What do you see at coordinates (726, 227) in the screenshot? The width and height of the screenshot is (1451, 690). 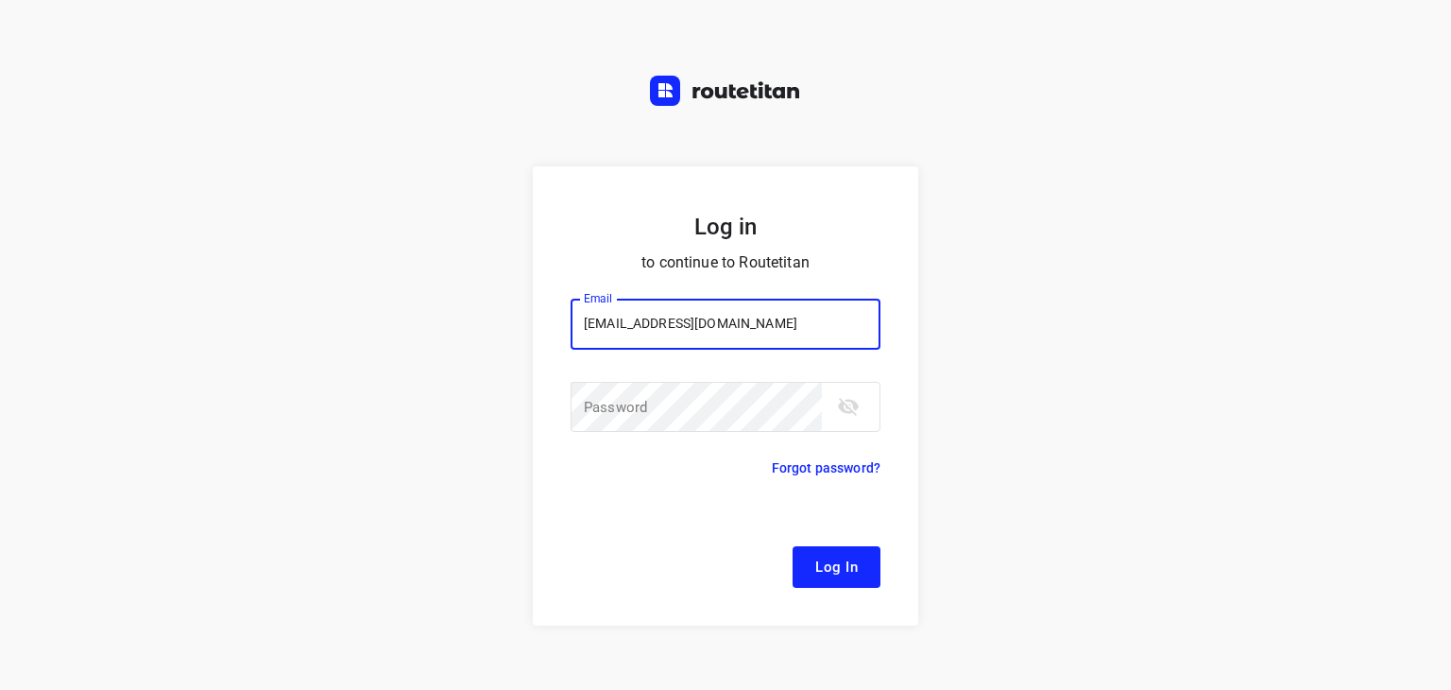 I see `h5: Log in` at bounding box center [726, 227].